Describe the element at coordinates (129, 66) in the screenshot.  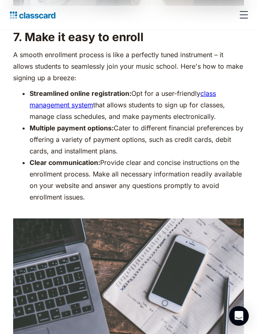
I see `p: A smooth enrollment process is like a perfectly tuned instrument – it allows students to seamless...` at that location.